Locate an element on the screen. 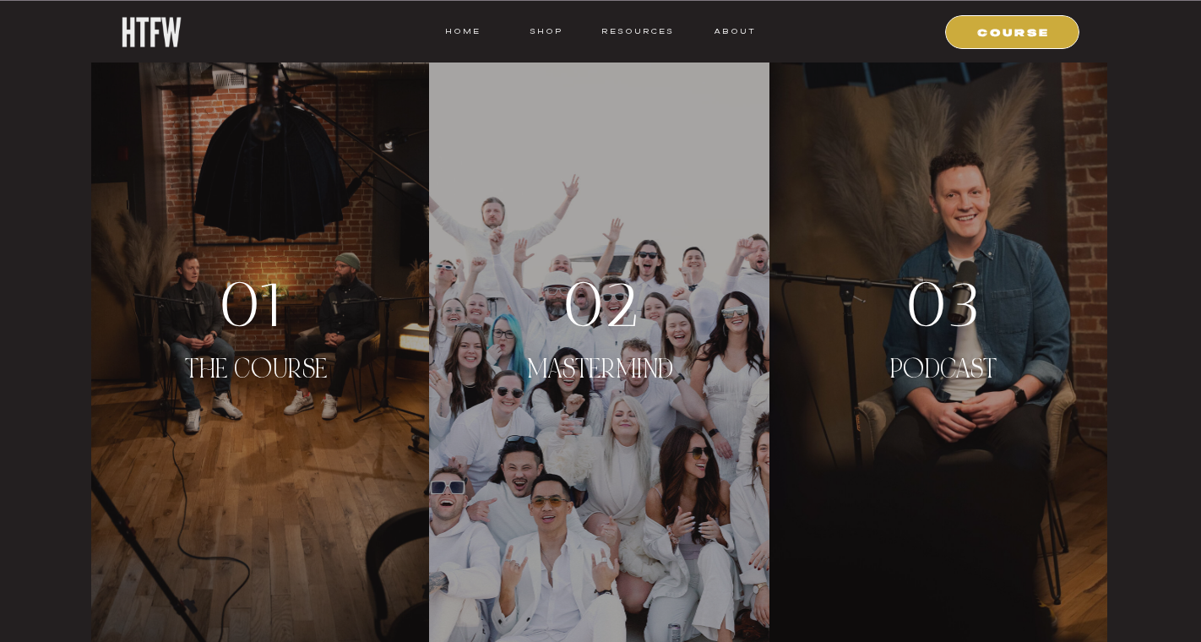 This screenshot has width=1201, height=642. nav: shop is located at coordinates (546, 31).